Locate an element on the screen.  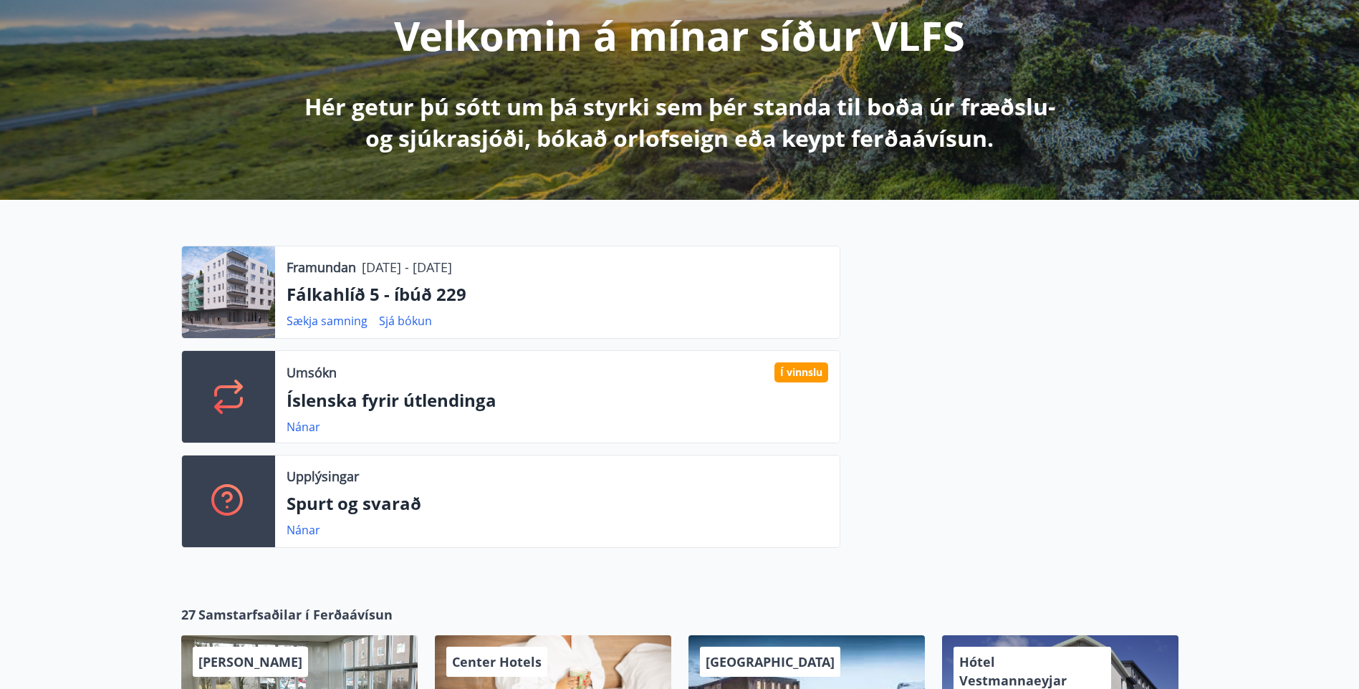
a: Sækja samning is located at coordinates (327, 321).